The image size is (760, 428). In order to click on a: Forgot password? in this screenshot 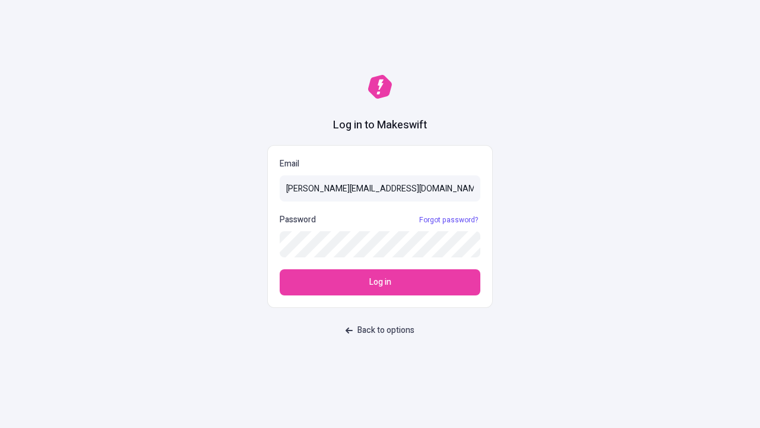, I will do `click(448, 220)`.